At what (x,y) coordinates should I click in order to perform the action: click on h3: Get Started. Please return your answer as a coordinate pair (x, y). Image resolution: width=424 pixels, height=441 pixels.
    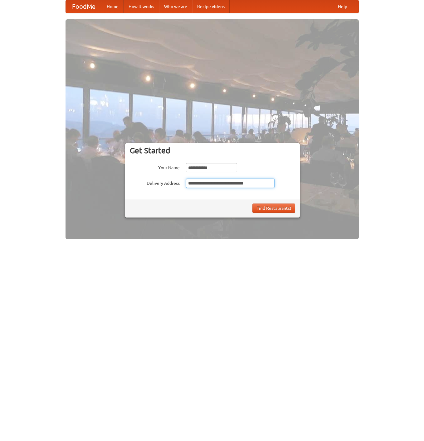
    Looking at the image, I should click on (212, 151).